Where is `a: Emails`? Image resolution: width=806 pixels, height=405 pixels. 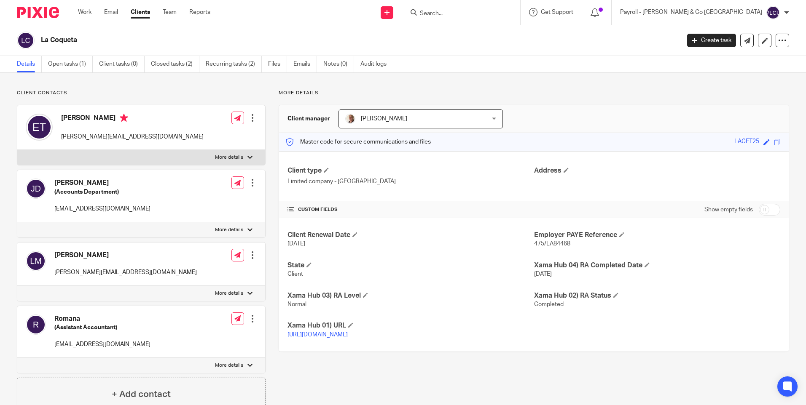
a: Emails is located at coordinates (305, 64).